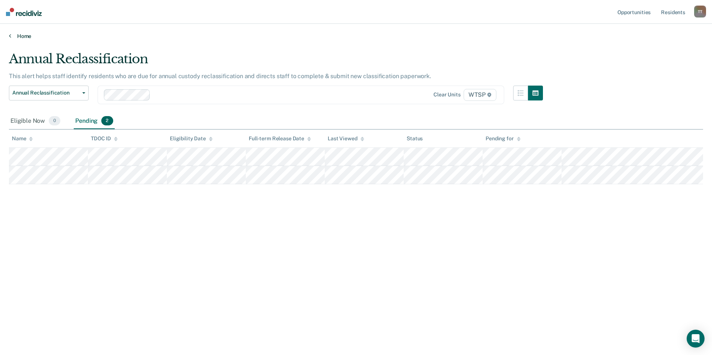  I want to click on span: Annual Reclassification, so click(46, 93).